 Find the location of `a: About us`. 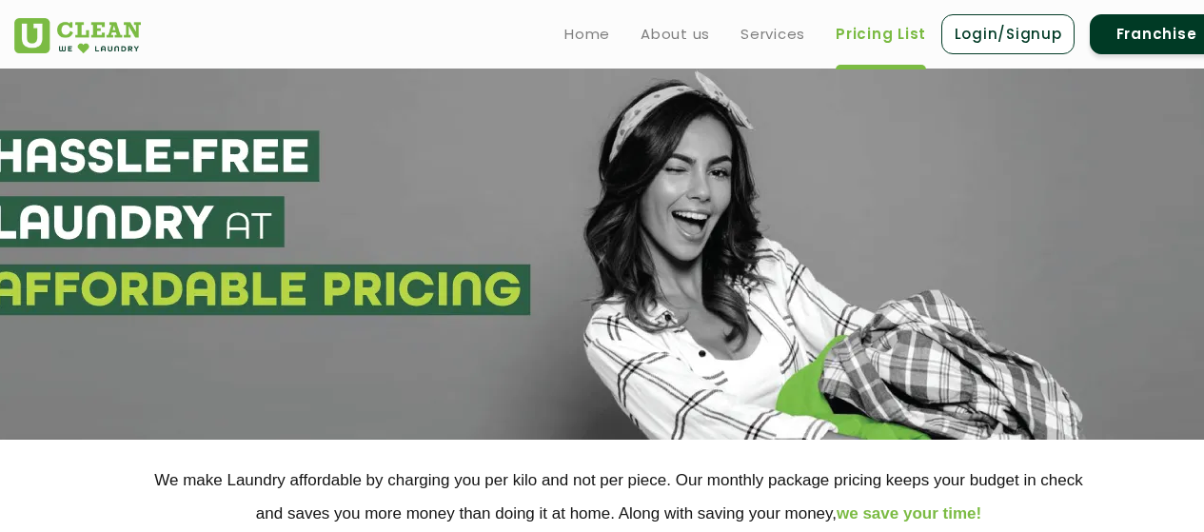

a: About us is located at coordinates (675, 34).